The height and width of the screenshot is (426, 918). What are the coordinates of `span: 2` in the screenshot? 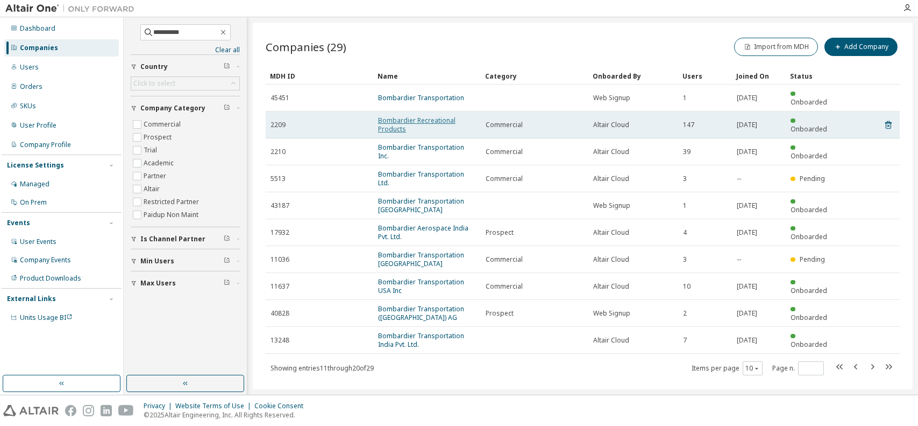 It's located at (685, 313).